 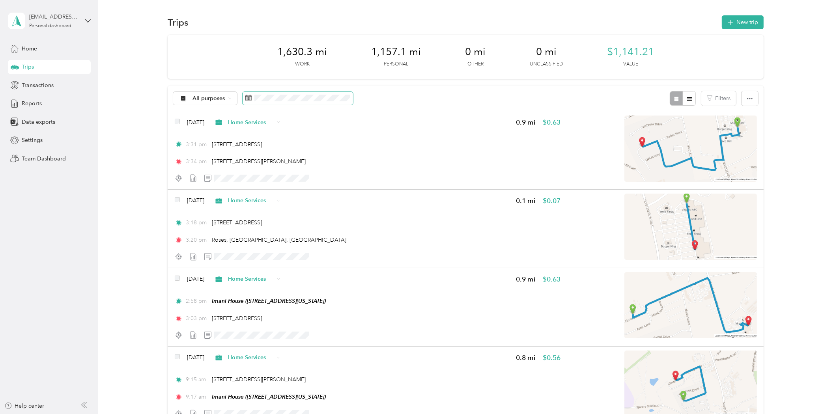 I want to click on p: Personal, so click(x=396, y=64).